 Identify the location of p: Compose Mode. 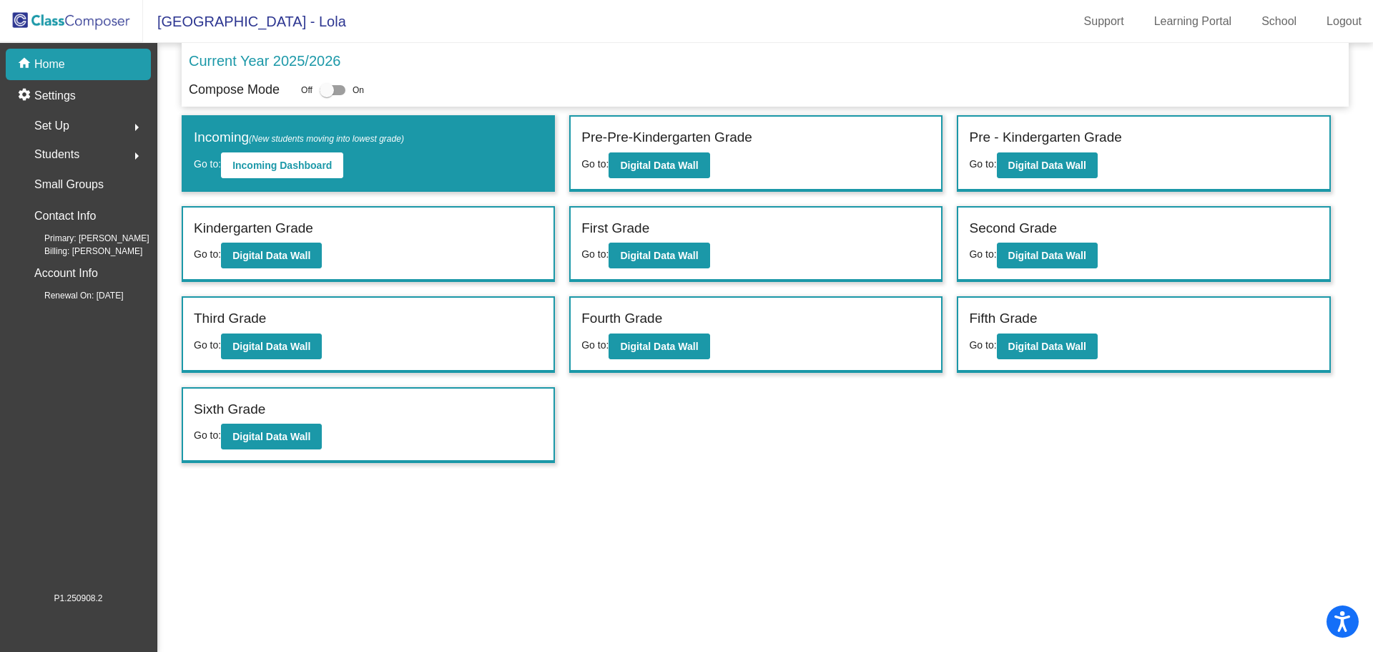
(234, 89).